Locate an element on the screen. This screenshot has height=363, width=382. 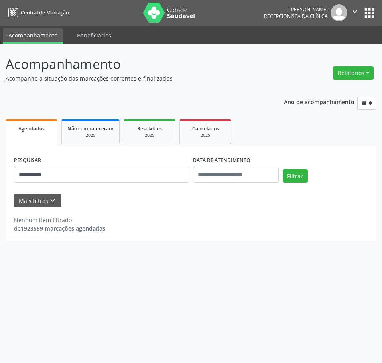
i: keyboard_arrow_down is located at coordinates (53, 200).